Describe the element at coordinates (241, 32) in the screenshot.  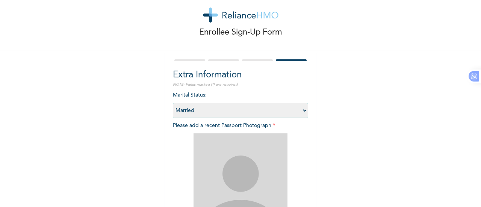
I see `p: Enrollee Sign-Up Form` at that location.